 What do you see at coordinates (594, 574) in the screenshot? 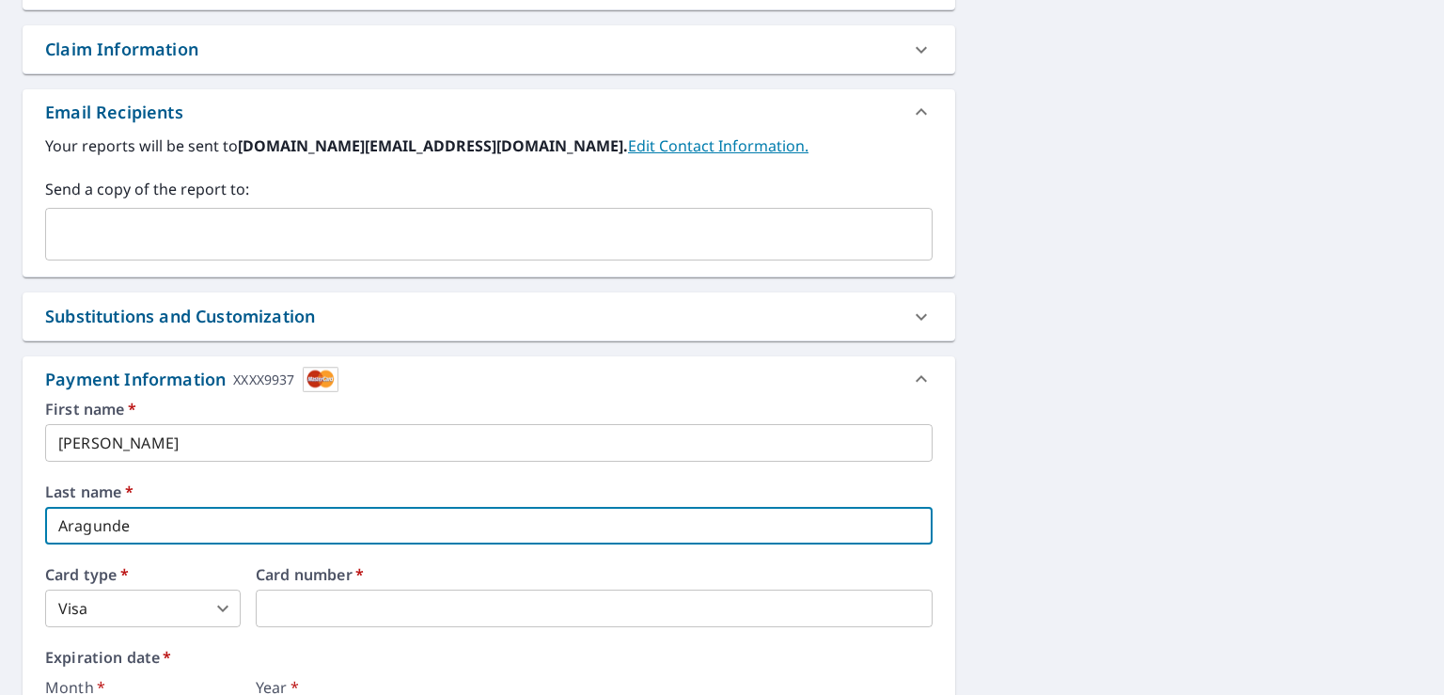
I see `label: Card number` at bounding box center [594, 574].